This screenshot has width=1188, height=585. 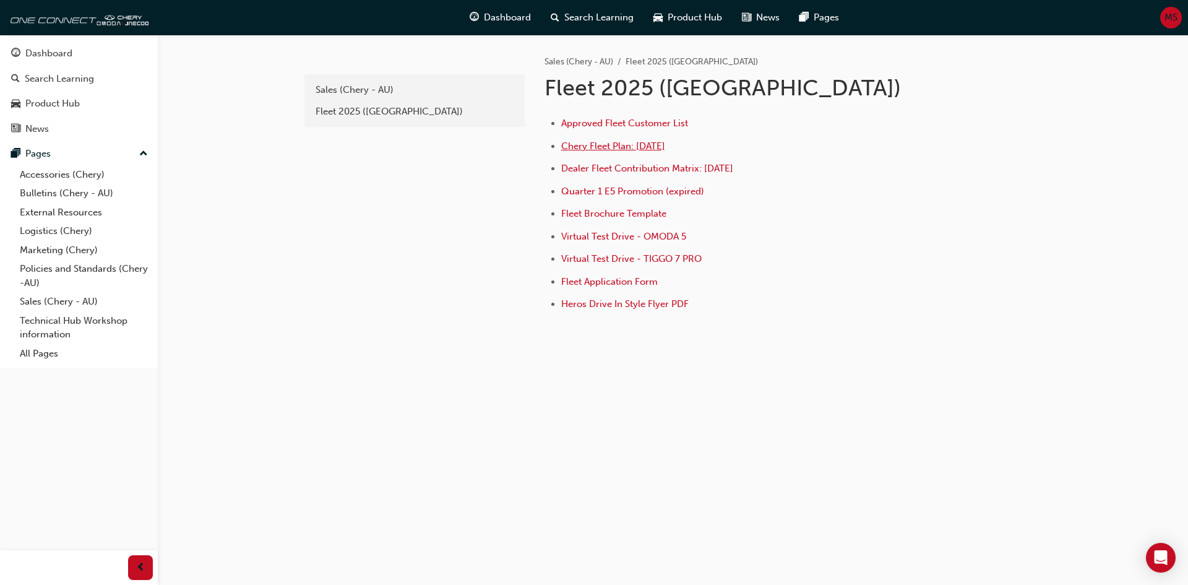 What do you see at coordinates (625, 123) in the screenshot?
I see `a: Approved Fleet Customer List` at bounding box center [625, 123].